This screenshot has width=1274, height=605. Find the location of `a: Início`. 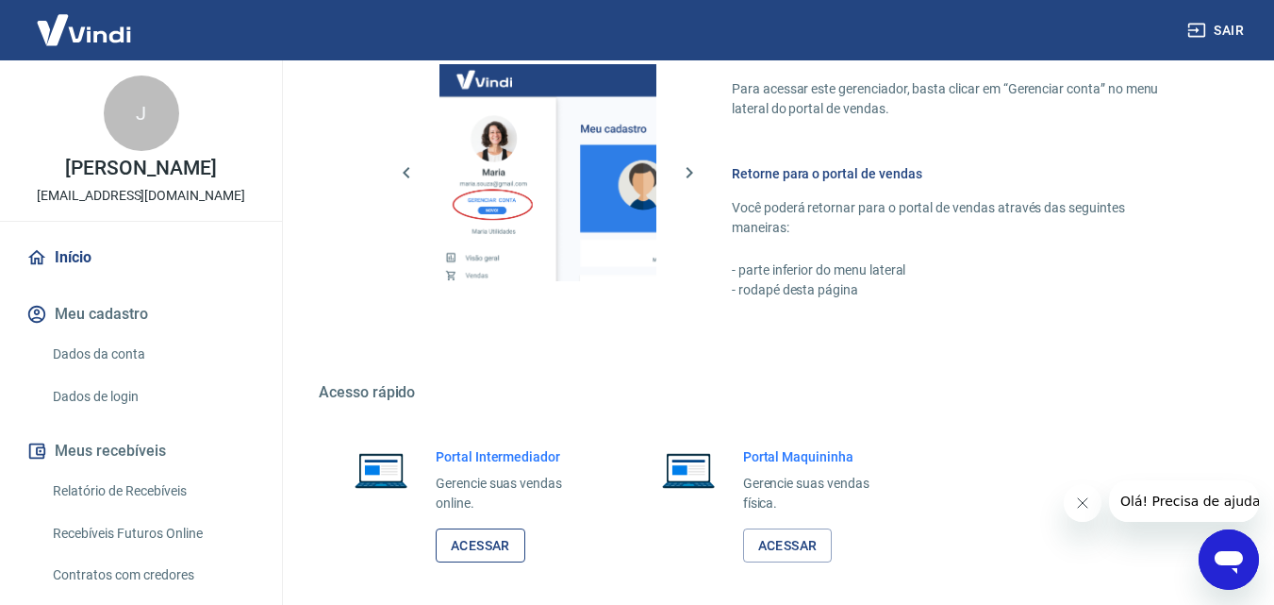

a: Início is located at coordinates (141, 258).